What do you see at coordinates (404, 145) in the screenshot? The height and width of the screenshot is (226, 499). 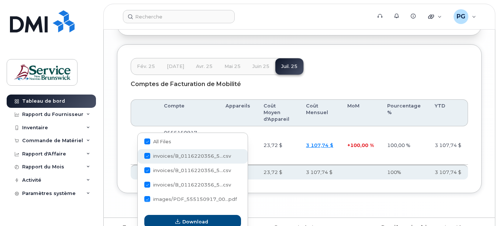 I see `td: 100,00 %` at bounding box center [404, 145].